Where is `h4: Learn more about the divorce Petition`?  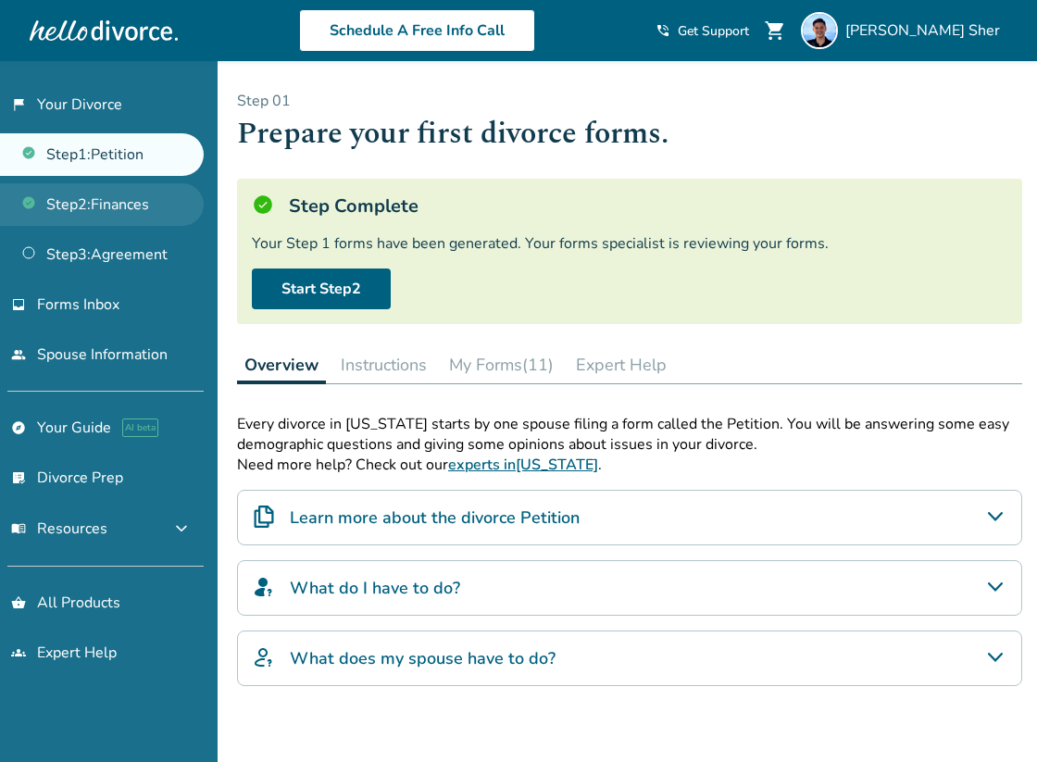
h4: Learn more about the divorce Petition is located at coordinates (434, 518).